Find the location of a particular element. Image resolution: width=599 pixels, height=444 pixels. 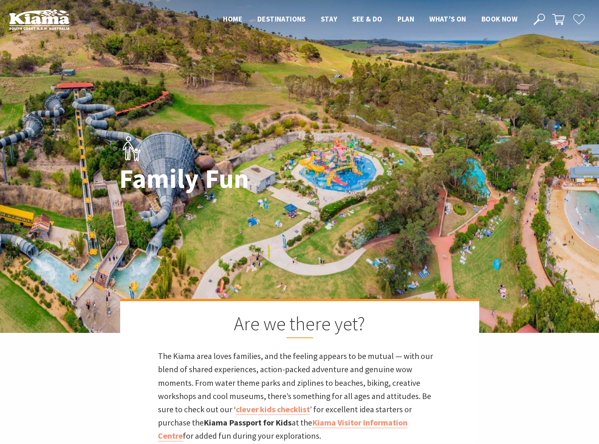

h1: Family Fun is located at coordinates (226, 178).